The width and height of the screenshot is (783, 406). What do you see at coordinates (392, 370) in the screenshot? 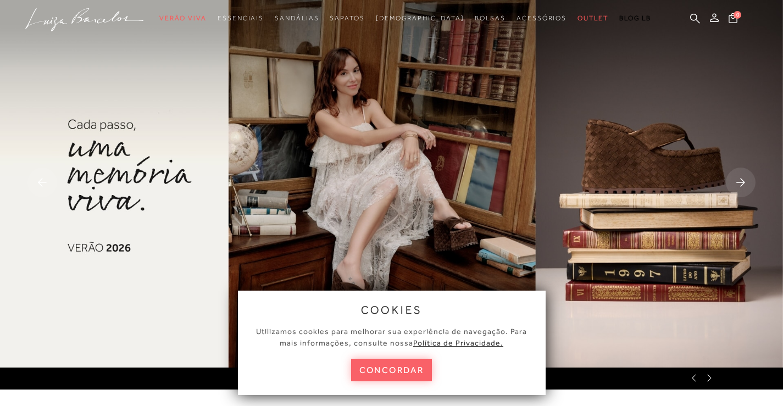
I see `button: concordar` at bounding box center [392, 370].